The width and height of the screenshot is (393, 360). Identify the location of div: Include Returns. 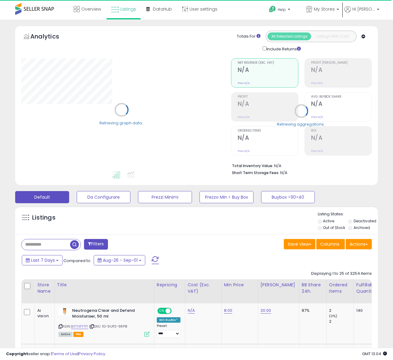
(283, 49).